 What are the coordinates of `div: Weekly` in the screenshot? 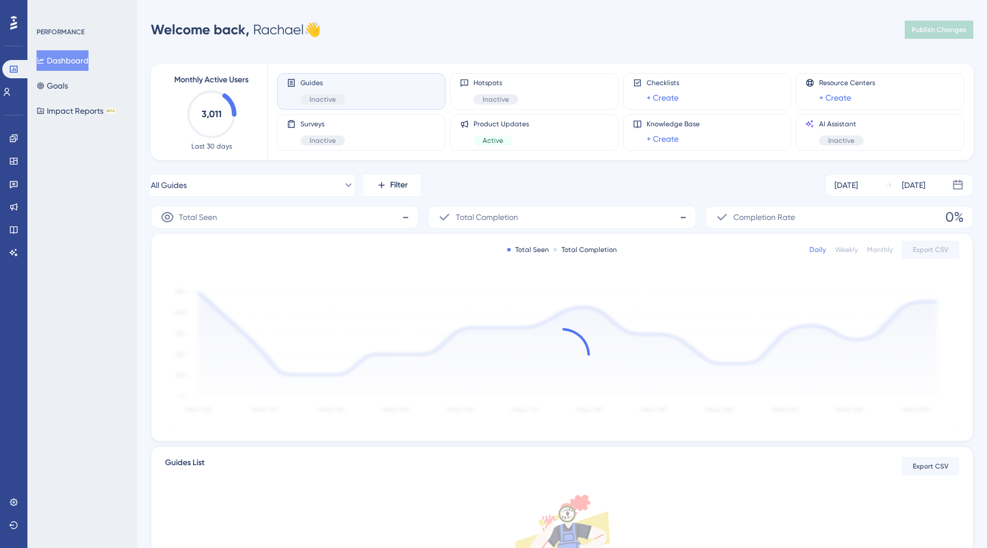 It's located at (847, 250).